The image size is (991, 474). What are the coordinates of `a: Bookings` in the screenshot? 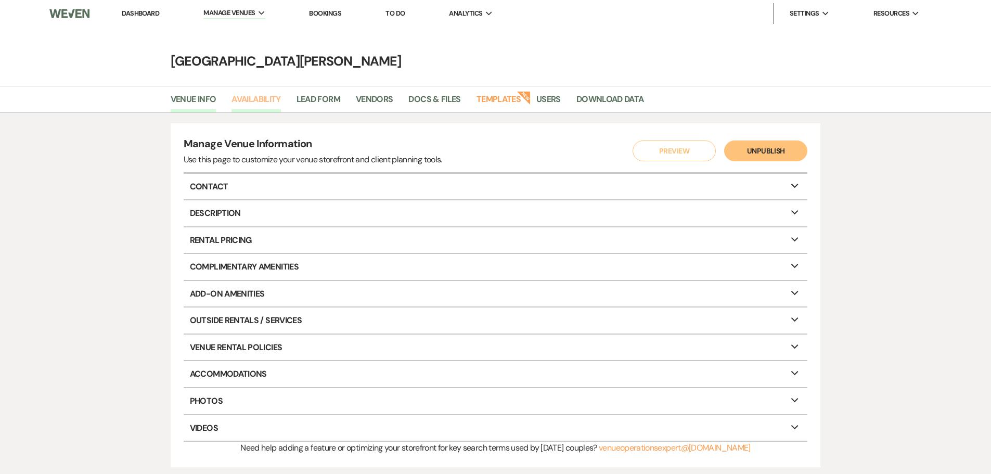 It's located at (325, 13).